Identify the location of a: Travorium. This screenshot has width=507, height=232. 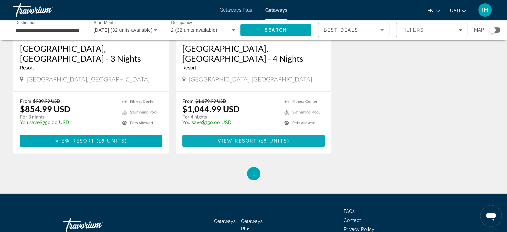
(47, 10).